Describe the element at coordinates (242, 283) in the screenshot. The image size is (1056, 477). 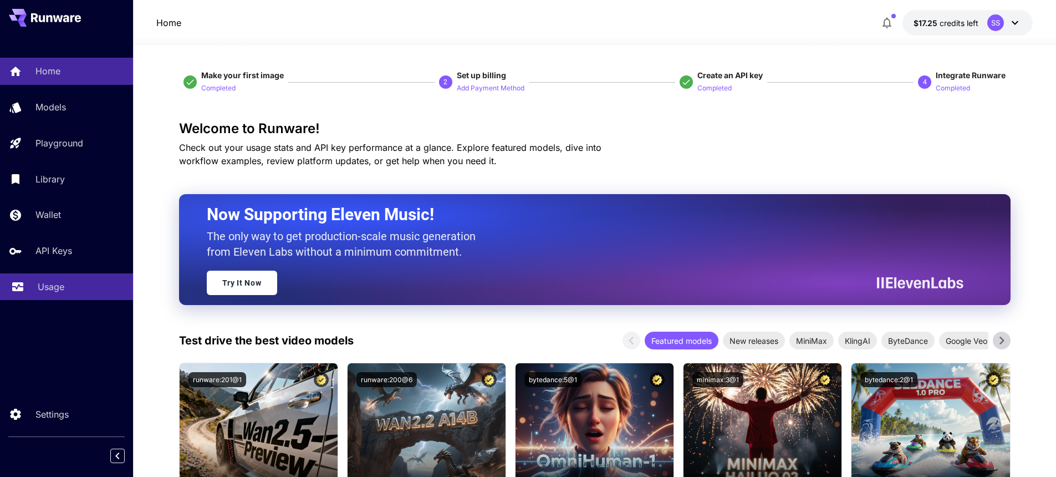
I see `a: Try It Now` at that location.